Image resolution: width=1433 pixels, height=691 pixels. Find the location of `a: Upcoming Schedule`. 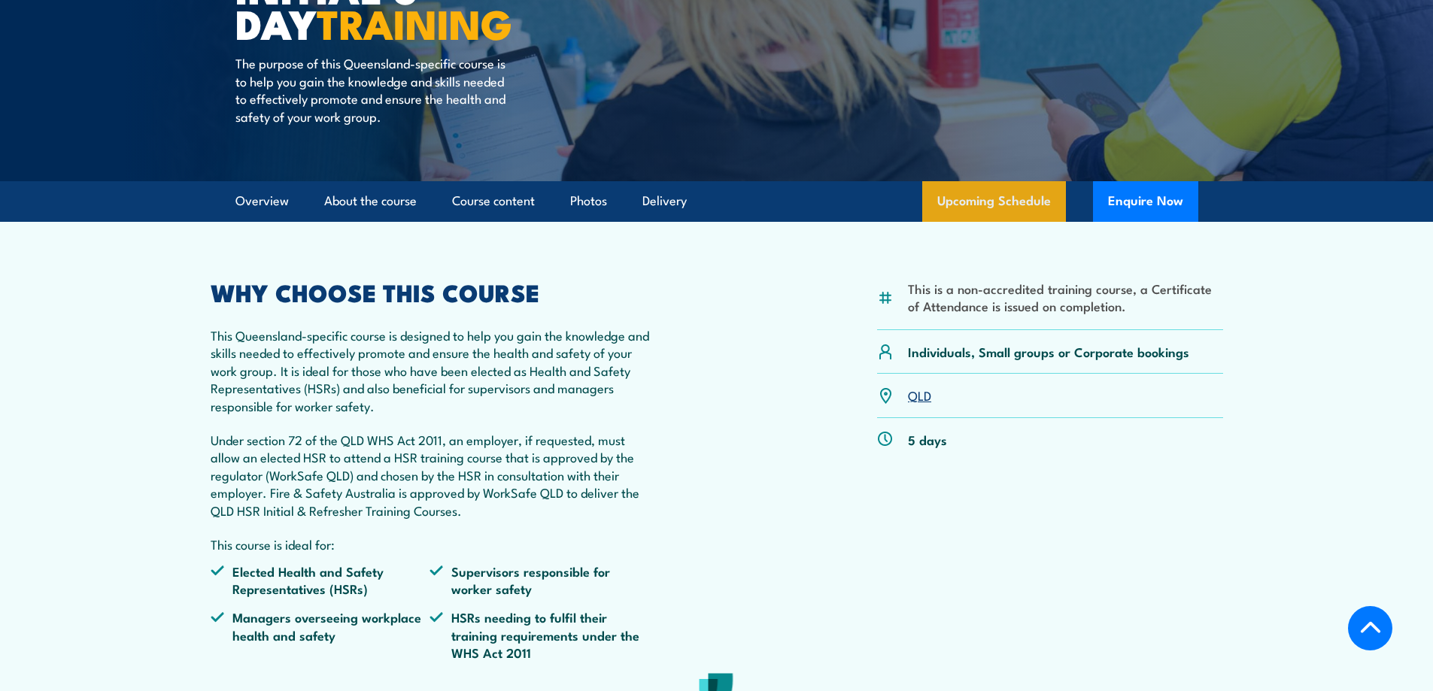

a: Upcoming Schedule is located at coordinates (994, 202).